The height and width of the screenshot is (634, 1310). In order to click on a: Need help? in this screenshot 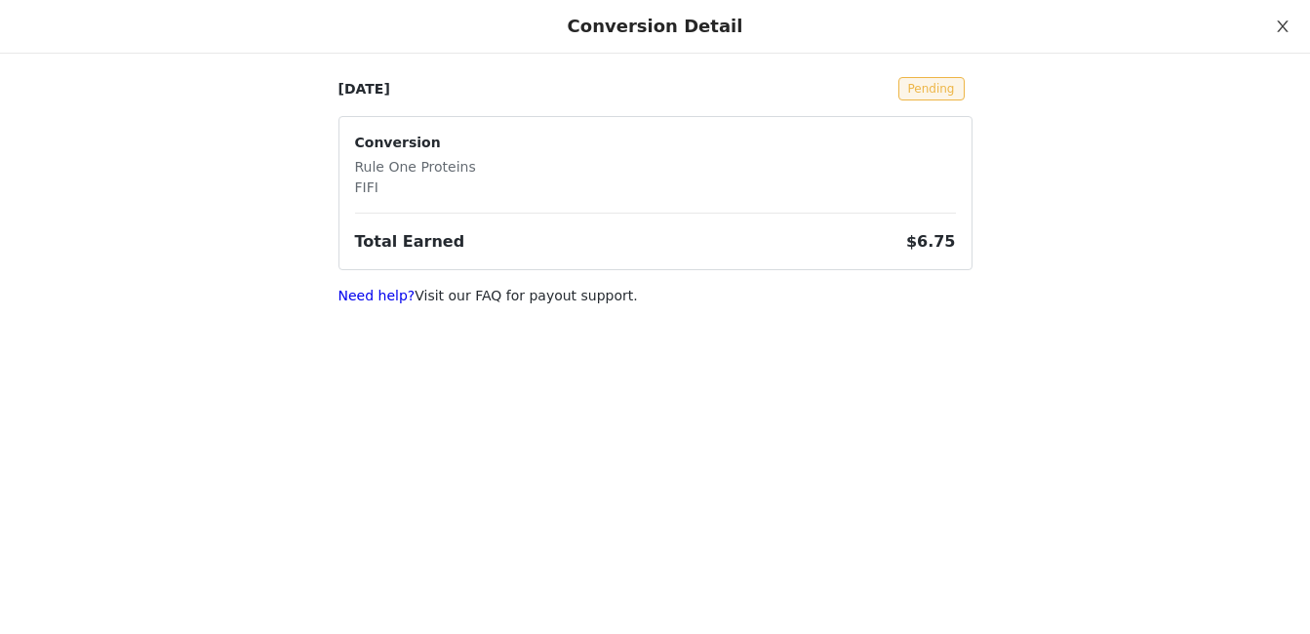, I will do `click(377, 296)`.